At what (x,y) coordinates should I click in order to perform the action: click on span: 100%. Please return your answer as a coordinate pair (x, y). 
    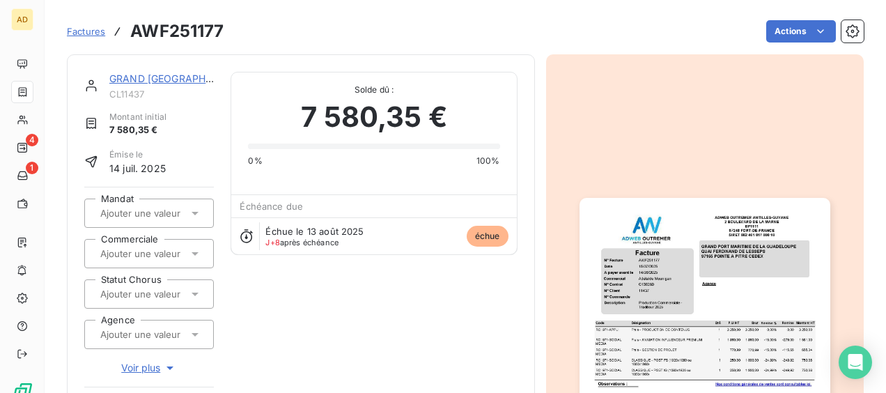
    Looking at the image, I should click on (488, 161).